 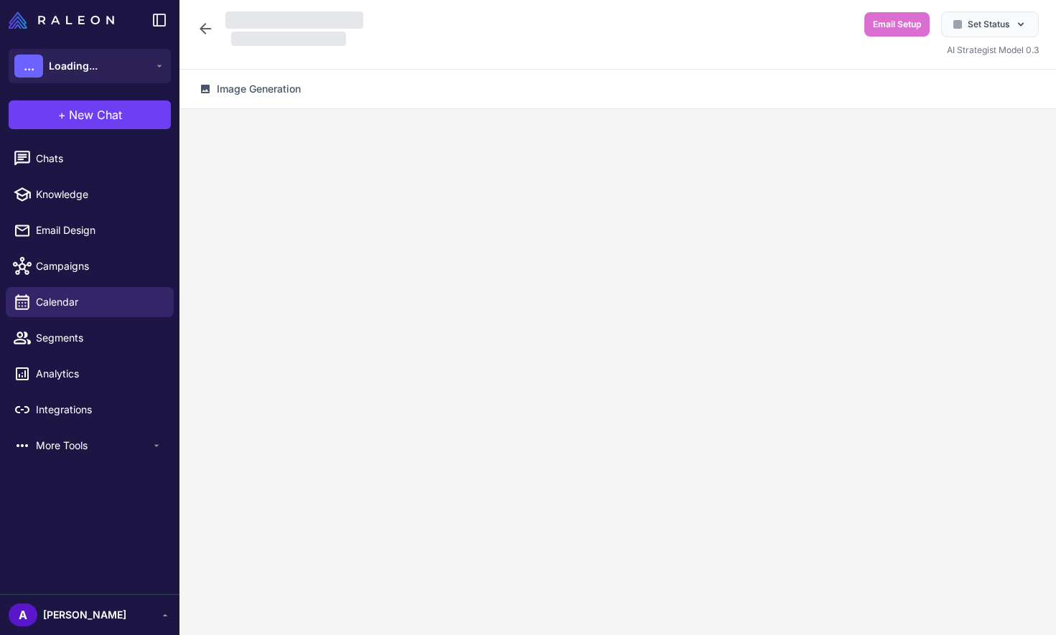 What do you see at coordinates (896, 24) in the screenshot?
I see `span: Email Setup` at bounding box center [896, 24].